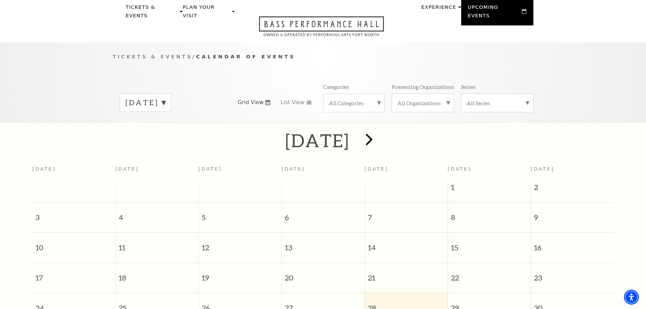  I want to click on span: 8, so click(489, 214).